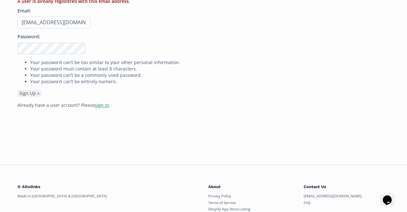 The width and height of the screenshot is (407, 212). I want to click on li: Your password can’t be entirely numeric., so click(210, 81).